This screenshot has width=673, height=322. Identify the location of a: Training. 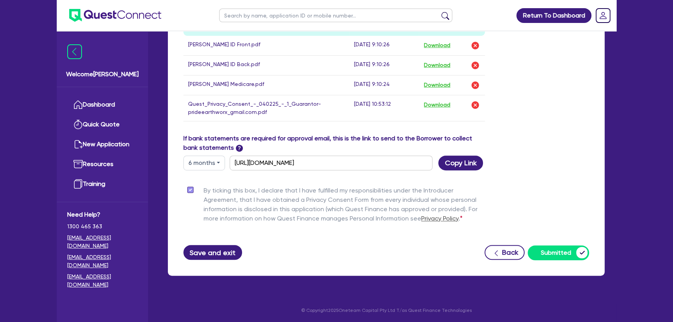
(102, 184).